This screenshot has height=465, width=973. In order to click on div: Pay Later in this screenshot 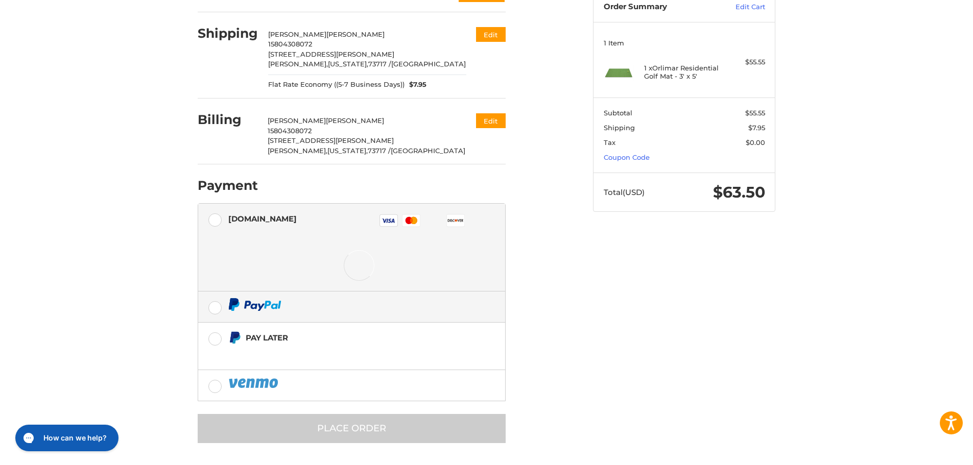, I will do `click(343, 338)`.